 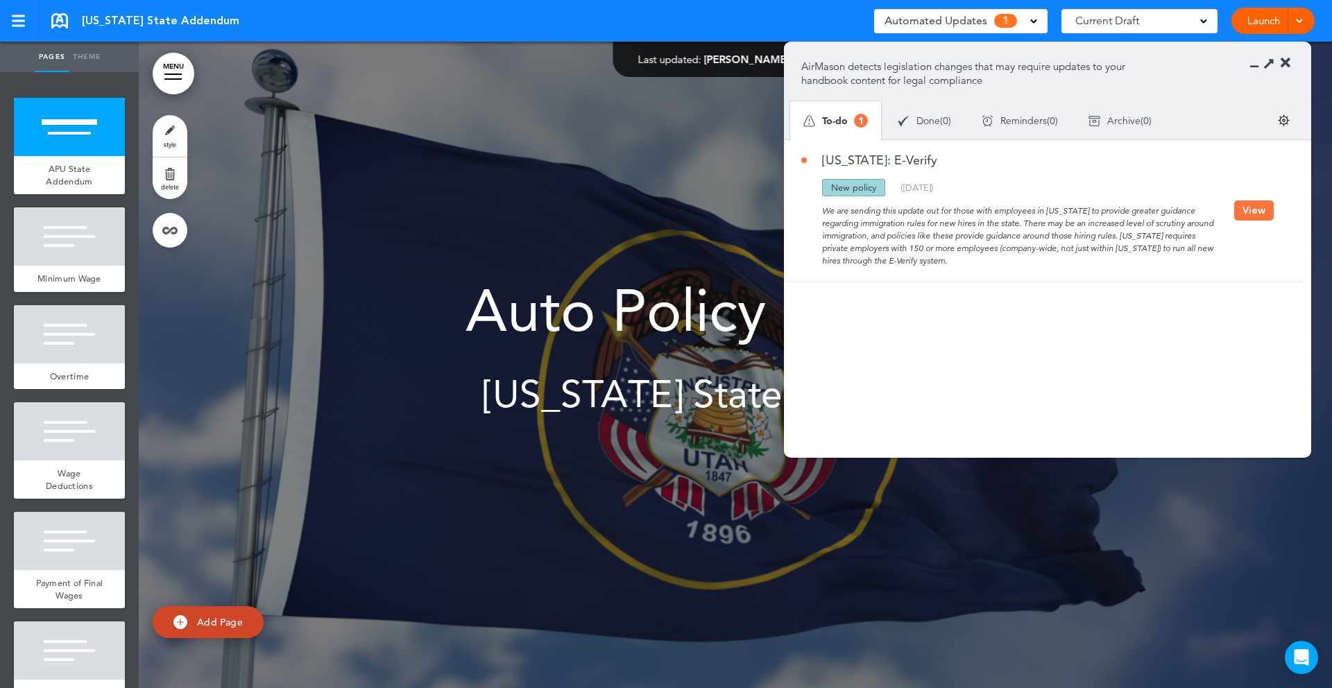 What do you see at coordinates (69, 175) in the screenshot?
I see `a: APU State Addendum` at bounding box center [69, 175].